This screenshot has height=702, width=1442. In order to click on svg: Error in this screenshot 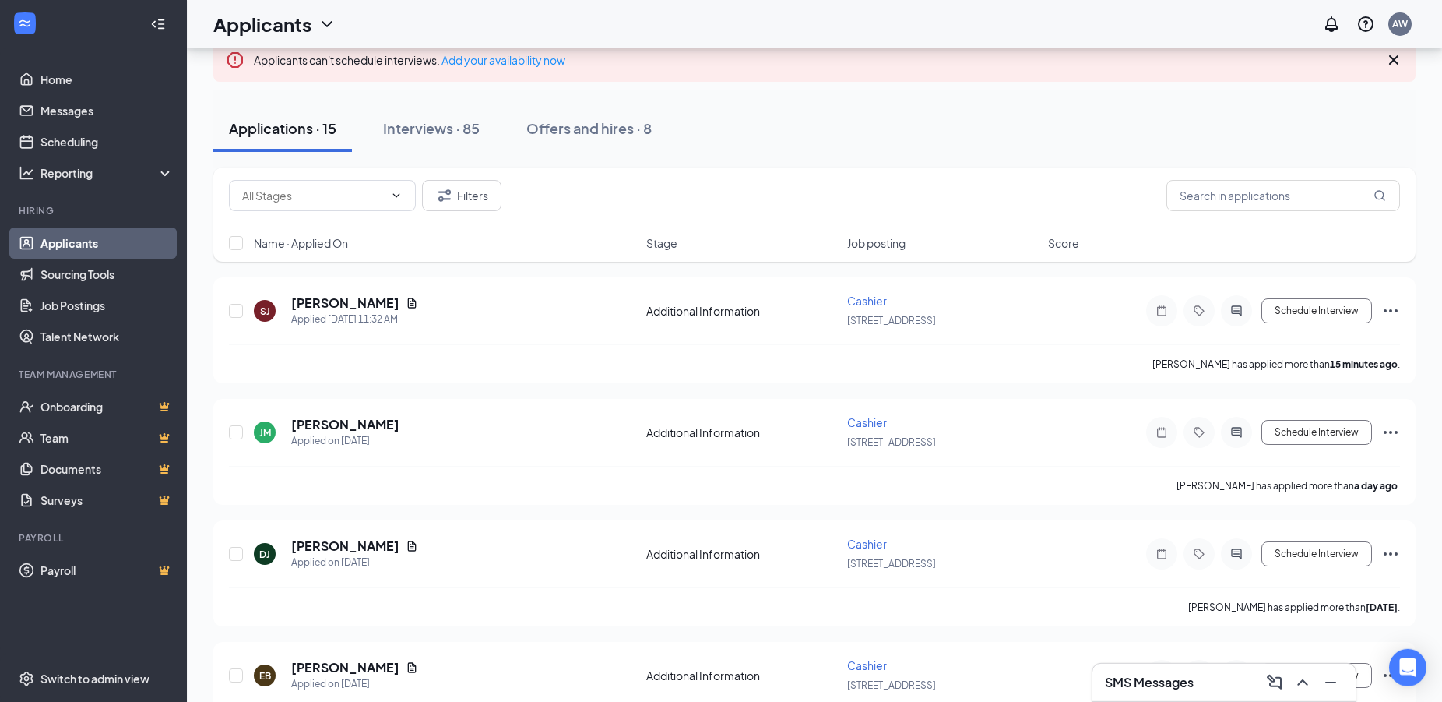, I will do `click(235, 60)`.